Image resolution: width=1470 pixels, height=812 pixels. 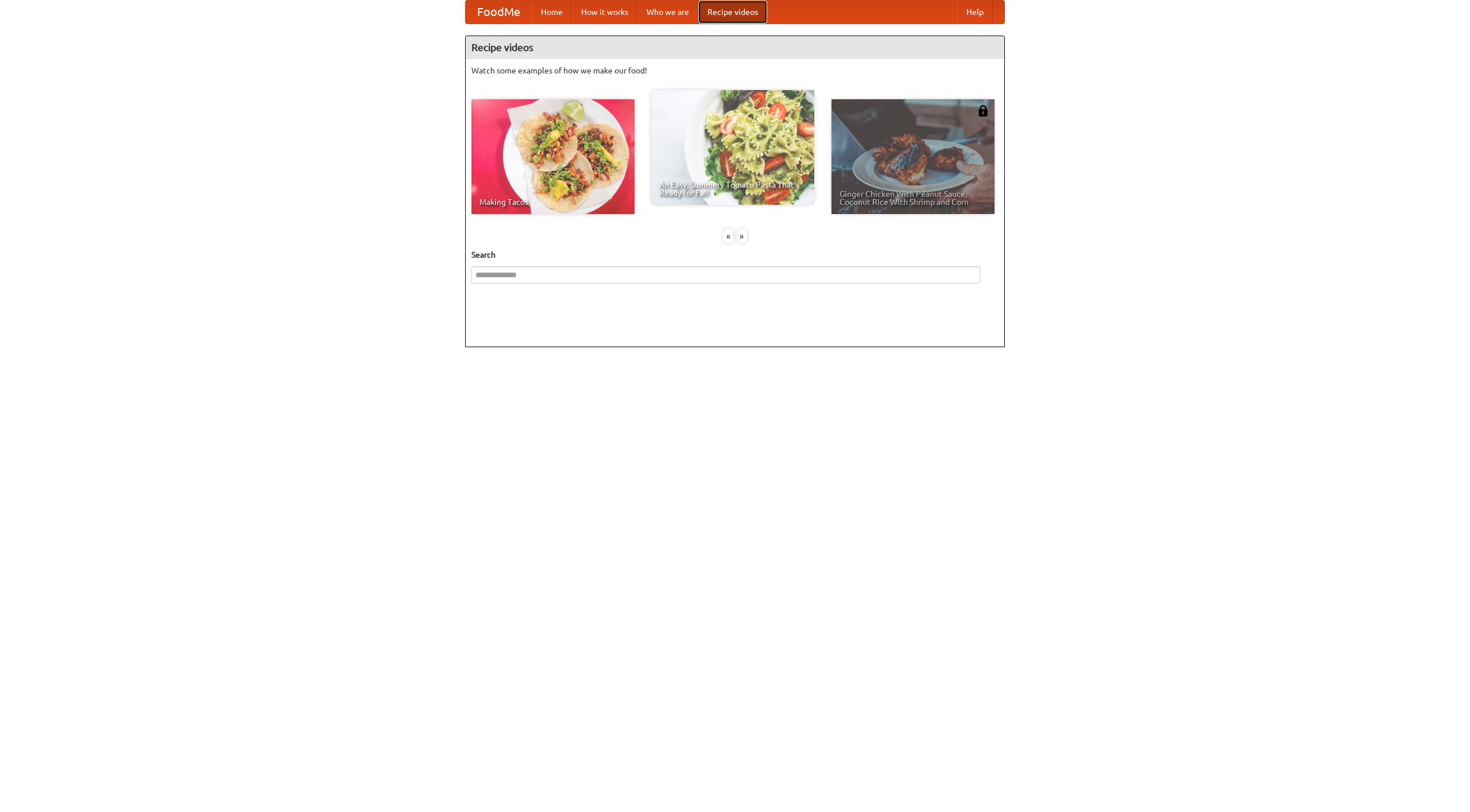 What do you see at coordinates (733, 147) in the screenshot?
I see `a: An Easy, Summery Tomato Pasta That's Ready for Fall` at bounding box center [733, 147].